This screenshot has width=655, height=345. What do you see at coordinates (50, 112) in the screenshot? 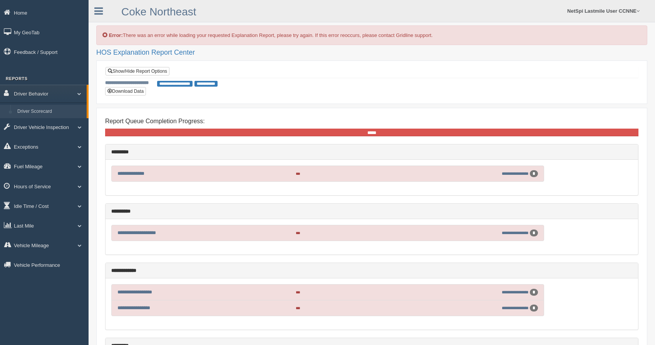
I see `a: Driver Scorecard` at bounding box center [50, 112].